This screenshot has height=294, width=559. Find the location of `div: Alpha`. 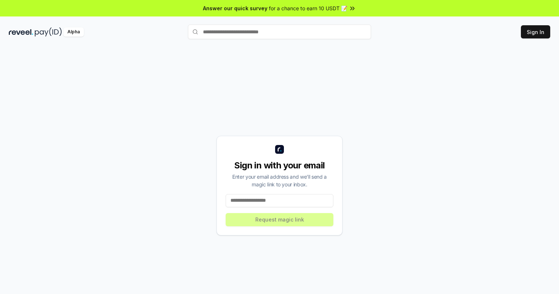

div: Alpha is located at coordinates (74, 32).